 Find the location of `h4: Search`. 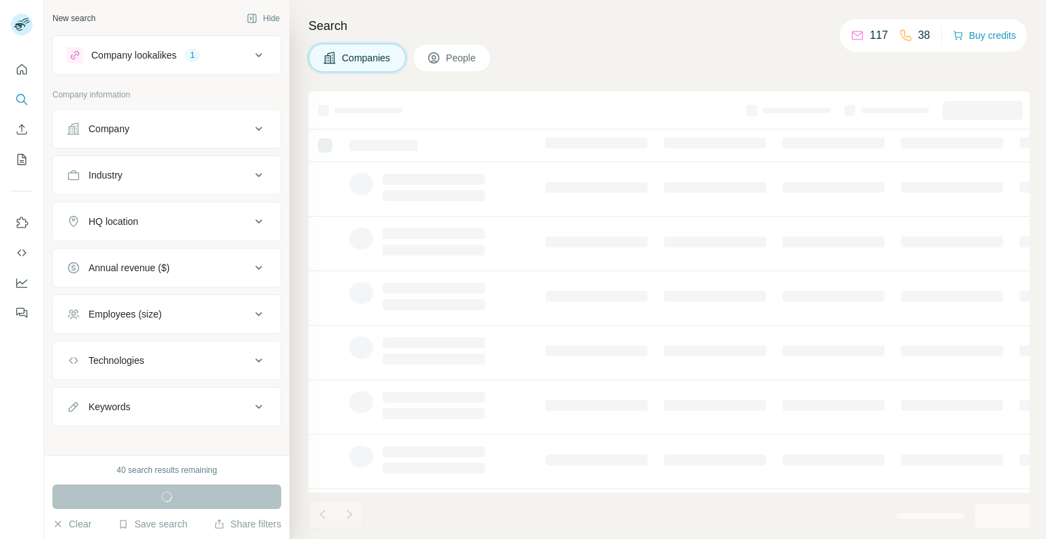

h4: Search is located at coordinates (669, 26).